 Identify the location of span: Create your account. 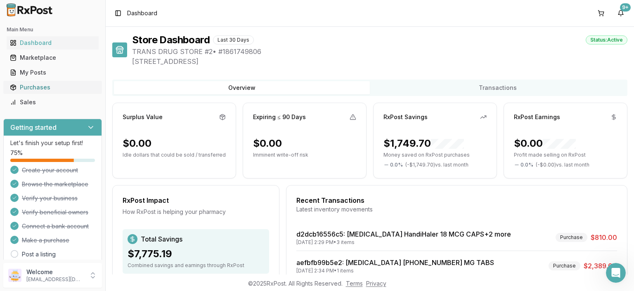
(50, 171).